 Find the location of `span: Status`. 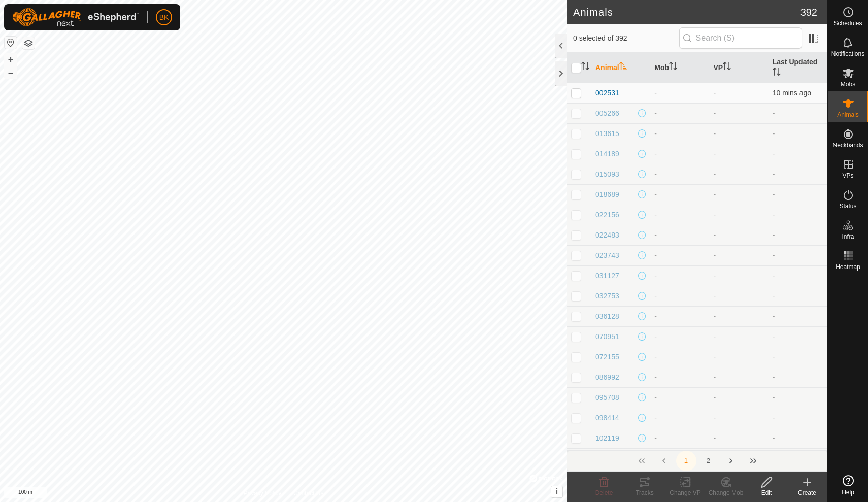

span: Status is located at coordinates (847, 206).